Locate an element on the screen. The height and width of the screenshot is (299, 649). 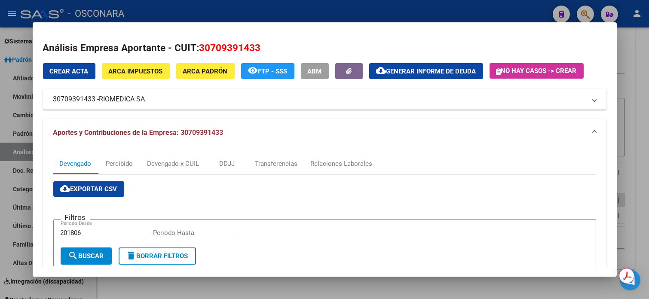
div: DDJJ is located at coordinates (227, 164).